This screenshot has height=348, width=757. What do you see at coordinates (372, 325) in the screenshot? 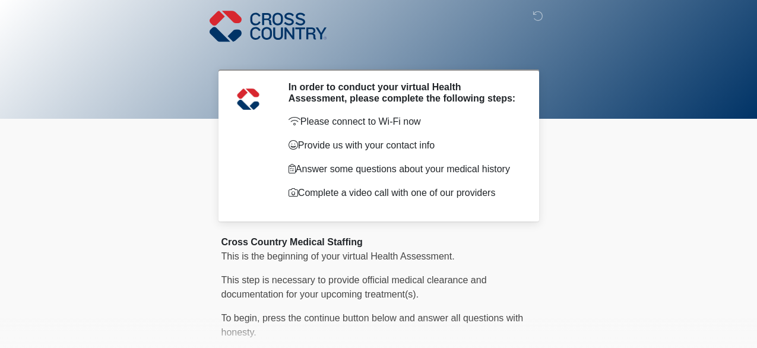
I see `span: To begin, ﻿﻿﻿﻿﻿﻿﻿﻿﻿﻿press the continue button below and answer all questions with honesty.` at bounding box center [372, 325].